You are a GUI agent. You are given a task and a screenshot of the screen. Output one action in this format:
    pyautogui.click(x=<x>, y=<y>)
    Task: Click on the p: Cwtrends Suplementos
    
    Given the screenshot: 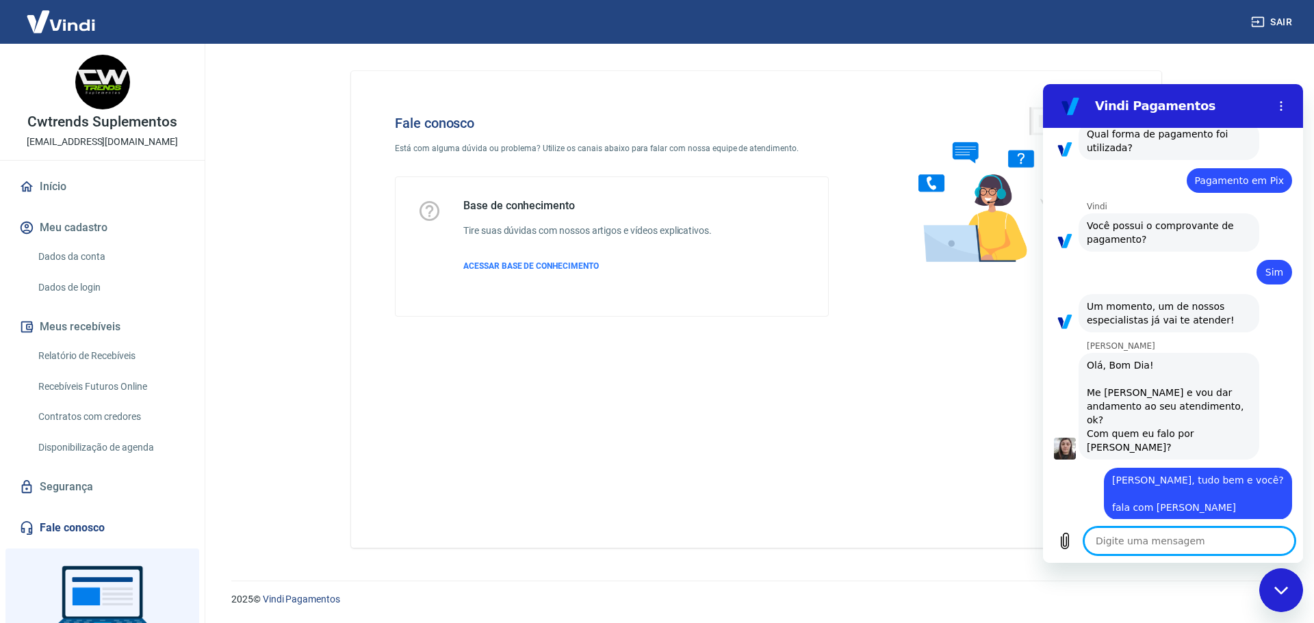 What is the action you would take?
    pyautogui.click(x=102, y=122)
    